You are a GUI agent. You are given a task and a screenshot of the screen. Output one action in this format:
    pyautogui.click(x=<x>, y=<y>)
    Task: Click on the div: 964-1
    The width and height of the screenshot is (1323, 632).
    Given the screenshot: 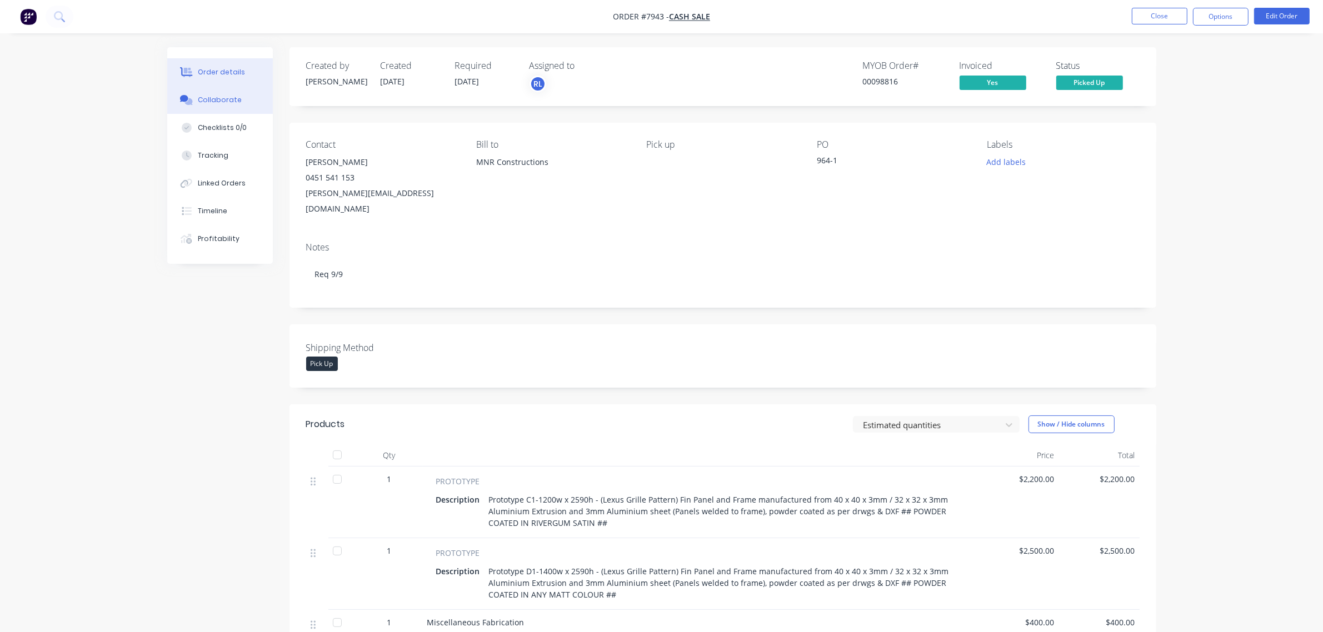 What is the action you would take?
    pyautogui.click(x=886, y=162)
    